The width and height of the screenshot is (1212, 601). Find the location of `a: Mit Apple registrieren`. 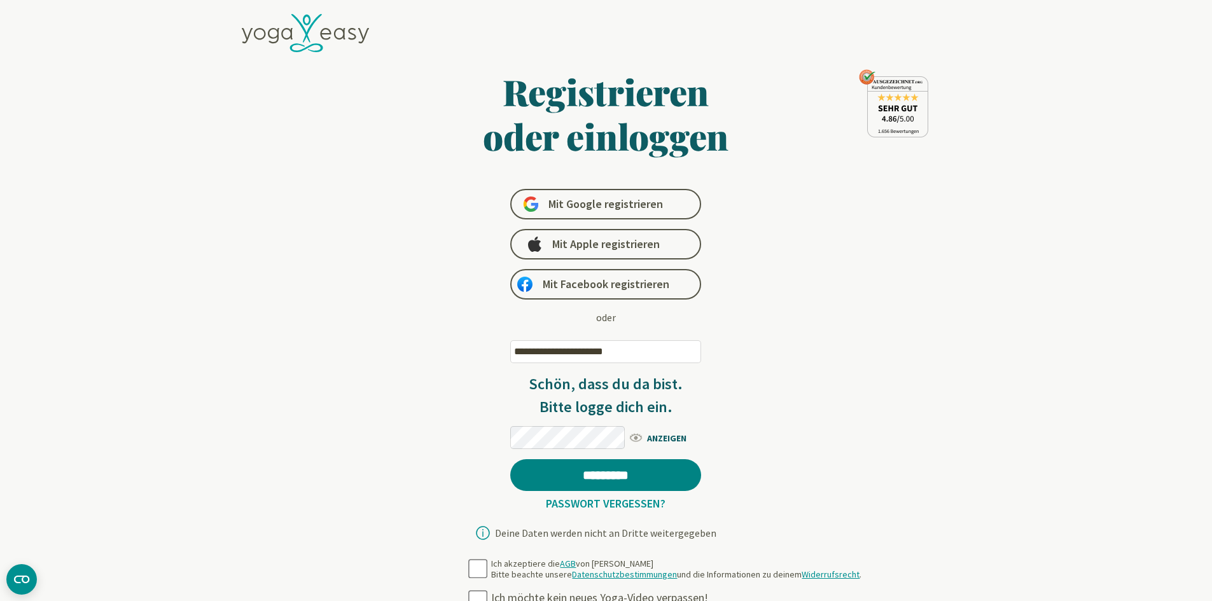

a: Mit Apple registrieren is located at coordinates (605, 244).